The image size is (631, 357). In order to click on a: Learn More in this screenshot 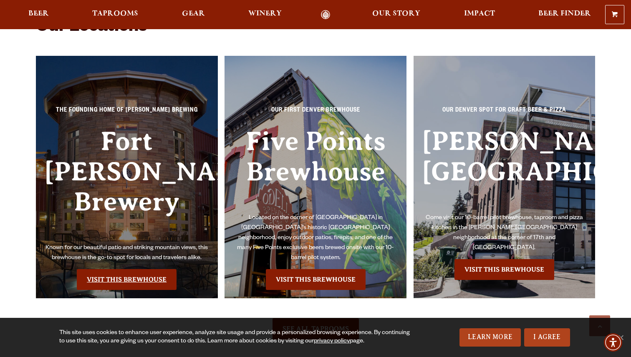, I will do `click(490, 338)`.